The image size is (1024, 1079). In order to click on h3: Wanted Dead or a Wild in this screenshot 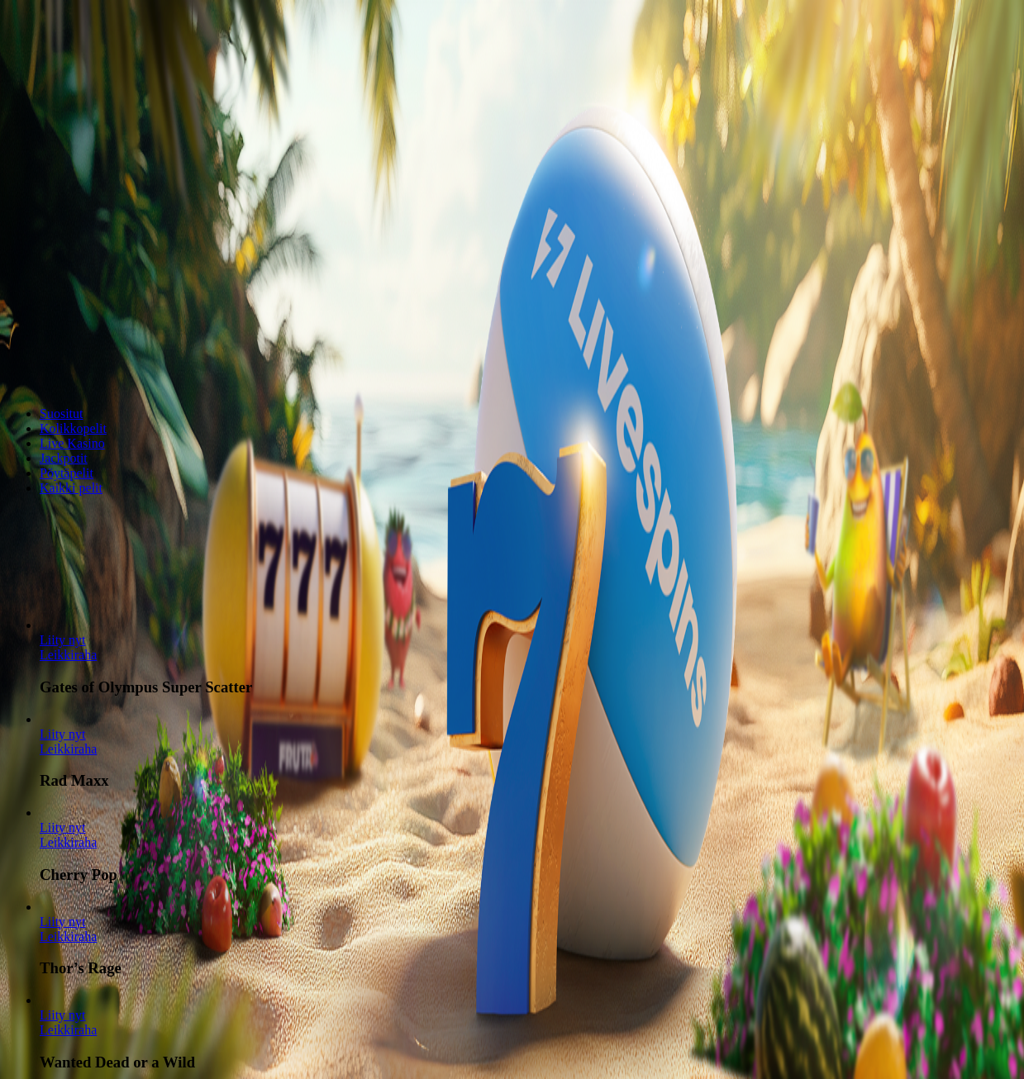, I will do `click(528, 1062)`.